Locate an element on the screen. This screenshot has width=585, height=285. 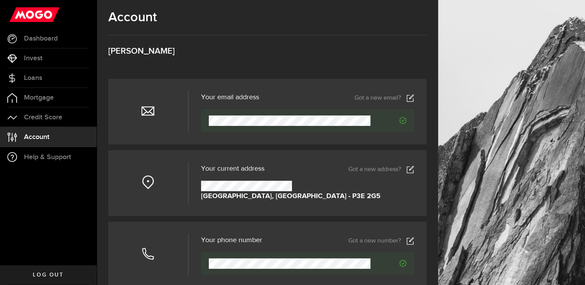
span: Account is located at coordinates (37, 137).